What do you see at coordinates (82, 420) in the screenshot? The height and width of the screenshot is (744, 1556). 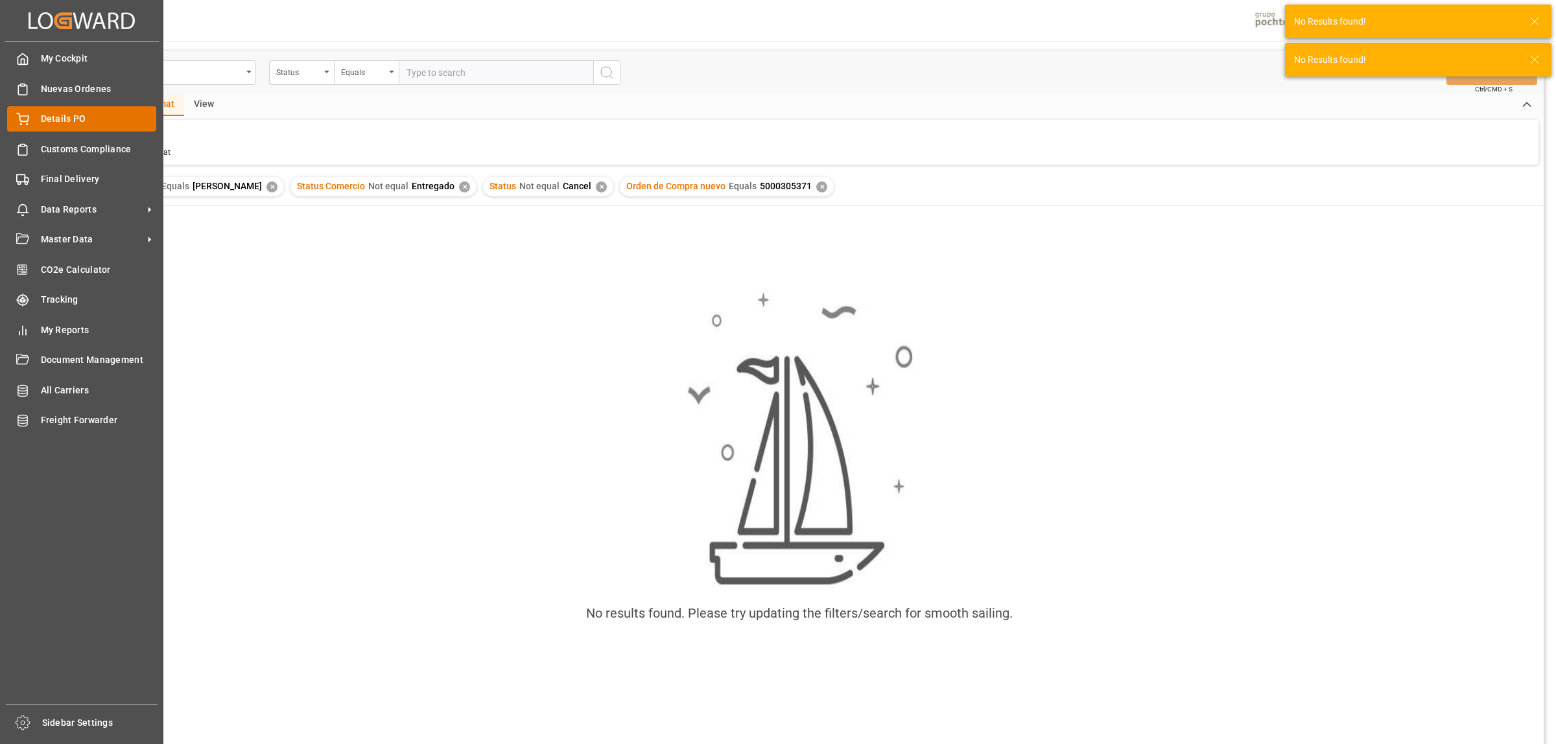 I see `a: Freight Forwarder` at bounding box center [82, 420].